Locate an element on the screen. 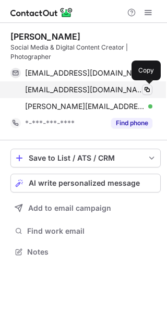 The image size is (167, 313). button: Find work email is located at coordinates (86, 231).